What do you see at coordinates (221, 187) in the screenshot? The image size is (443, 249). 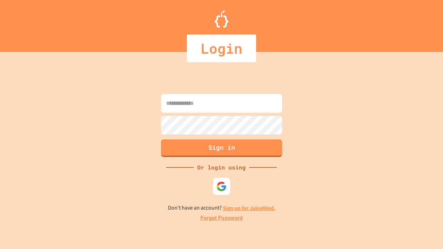 I see `img: google-icon.svg` at bounding box center [221, 187].